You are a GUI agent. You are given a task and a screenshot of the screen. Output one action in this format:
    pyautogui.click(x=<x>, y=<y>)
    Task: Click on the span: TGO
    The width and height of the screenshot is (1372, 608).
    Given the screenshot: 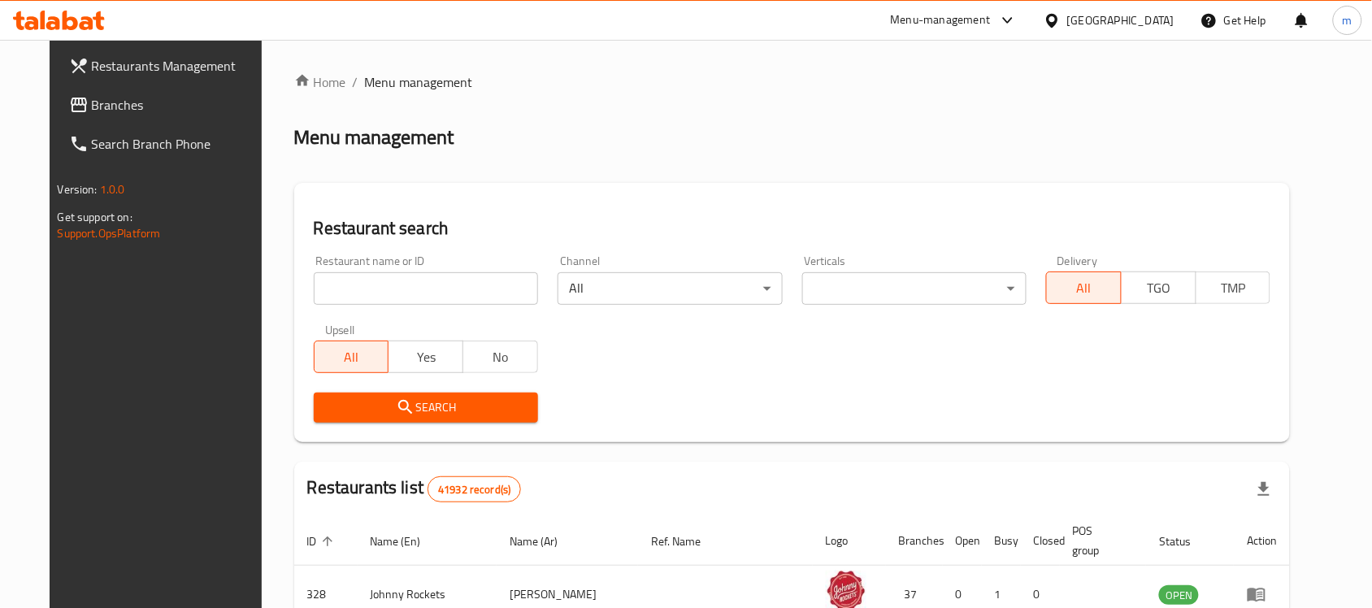 What is the action you would take?
    pyautogui.click(x=1159, y=288)
    